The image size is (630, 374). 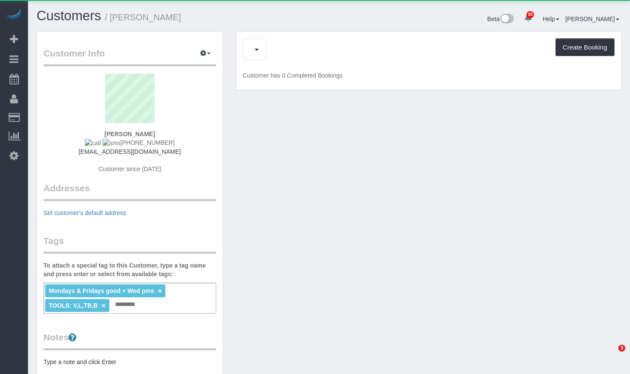 I want to click on pre: Type a note and click Enter, so click(x=130, y=362).